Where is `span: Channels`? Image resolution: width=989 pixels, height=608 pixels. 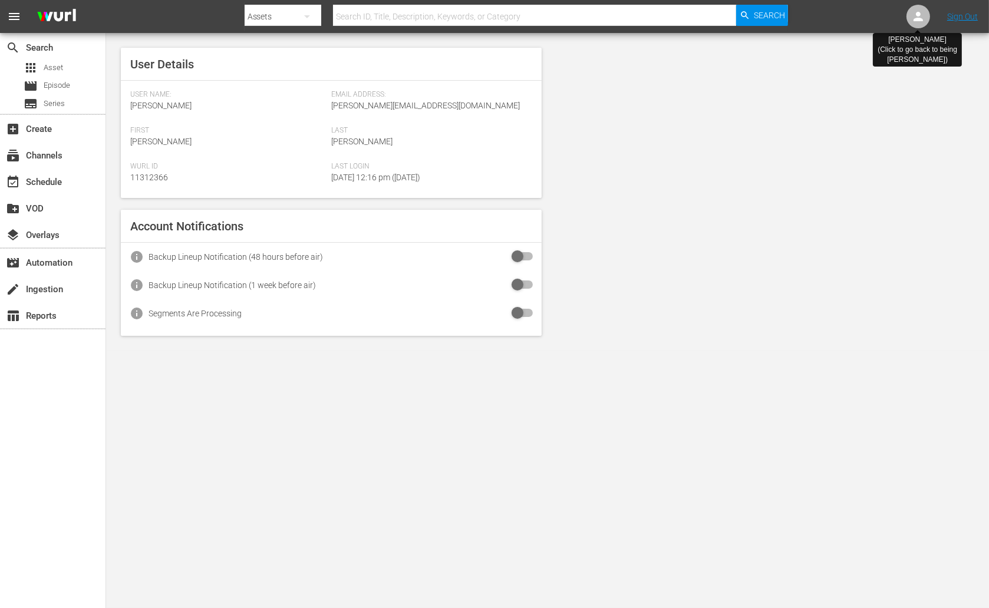 span: Channels is located at coordinates (13, 156).